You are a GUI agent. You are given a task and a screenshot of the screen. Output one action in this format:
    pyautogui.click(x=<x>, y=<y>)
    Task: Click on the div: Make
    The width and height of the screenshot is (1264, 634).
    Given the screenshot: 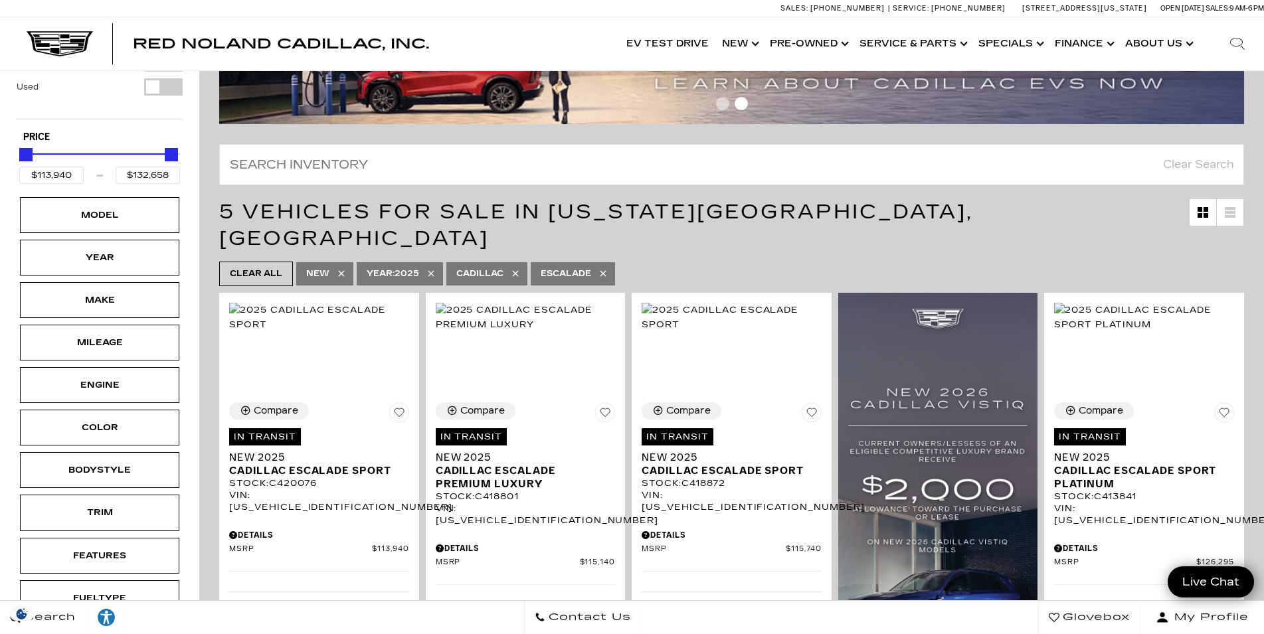 What is the action you would take?
    pyautogui.click(x=100, y=300)
    